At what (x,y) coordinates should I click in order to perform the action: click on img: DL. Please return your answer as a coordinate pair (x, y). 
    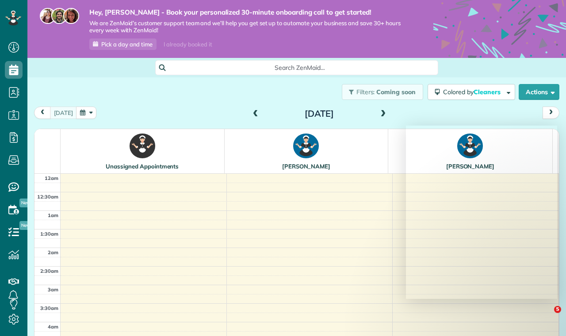
    Looking at the image, I should click on (306, 146).